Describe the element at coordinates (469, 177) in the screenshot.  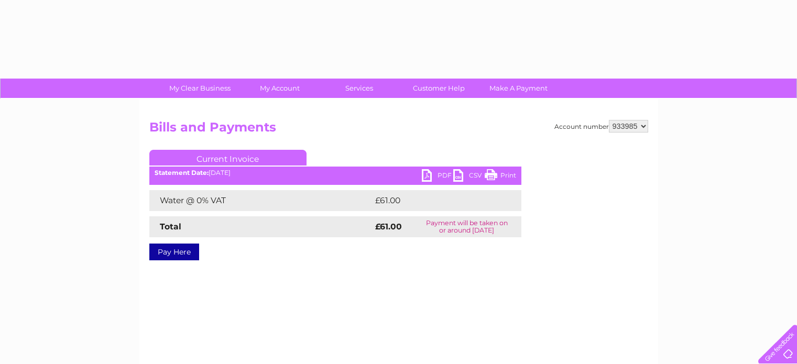
I see `a: CSV` at that location.